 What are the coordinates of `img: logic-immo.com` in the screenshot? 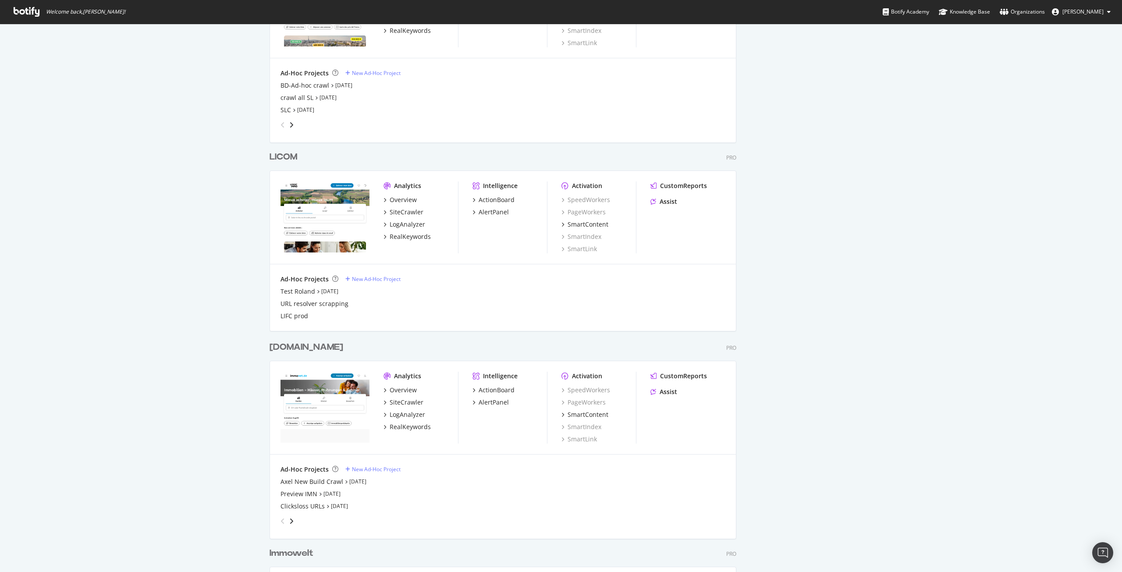 It's located at (325, 217).